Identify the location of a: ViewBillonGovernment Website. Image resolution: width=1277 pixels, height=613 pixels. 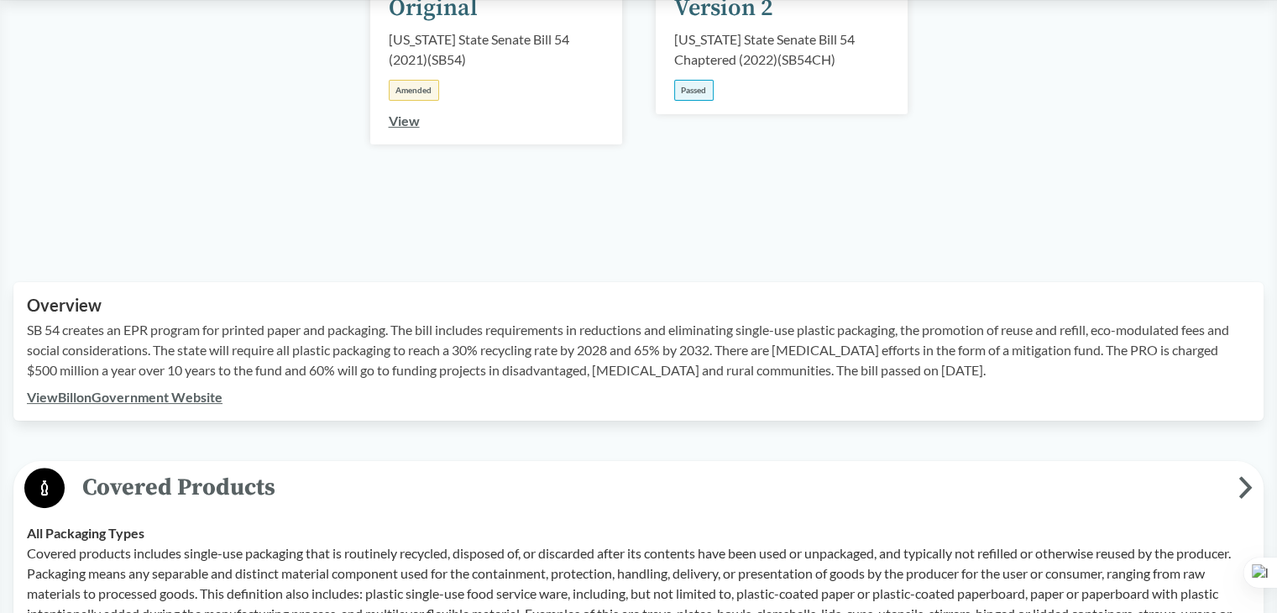
(124, 396).